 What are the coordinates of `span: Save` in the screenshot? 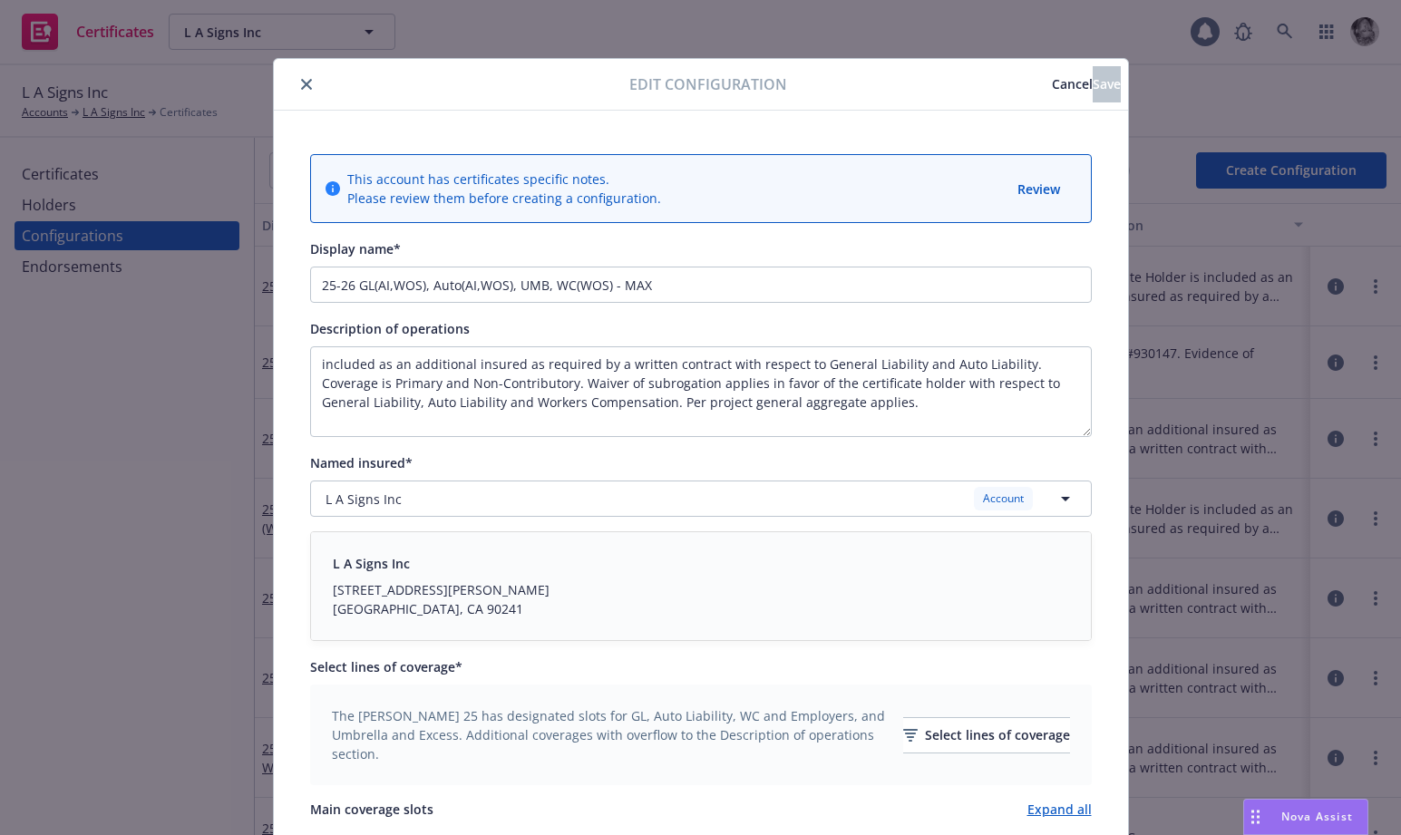 It's located at (1106, 83).